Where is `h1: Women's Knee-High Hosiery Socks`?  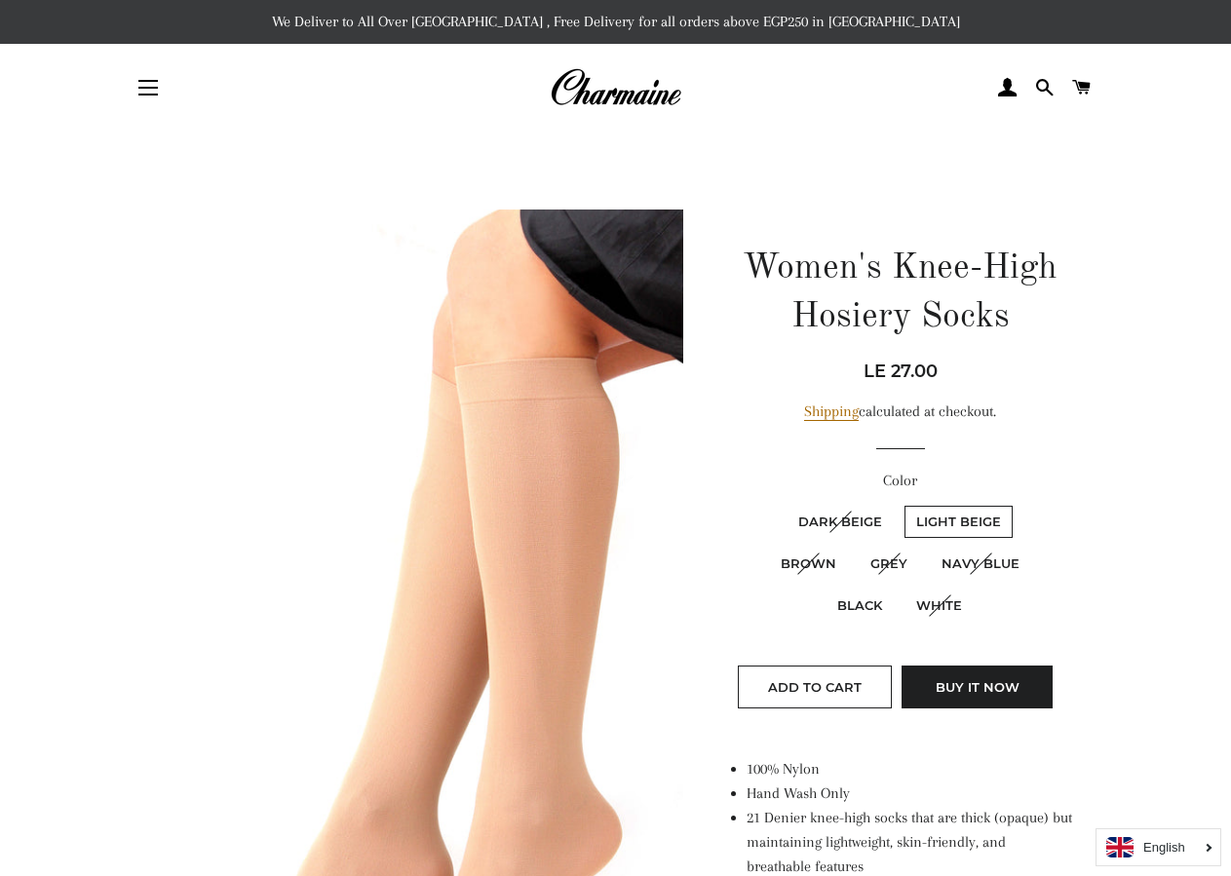
h1: Women's Knee-High Hosiery Socks is located at coordinates (900, 293).